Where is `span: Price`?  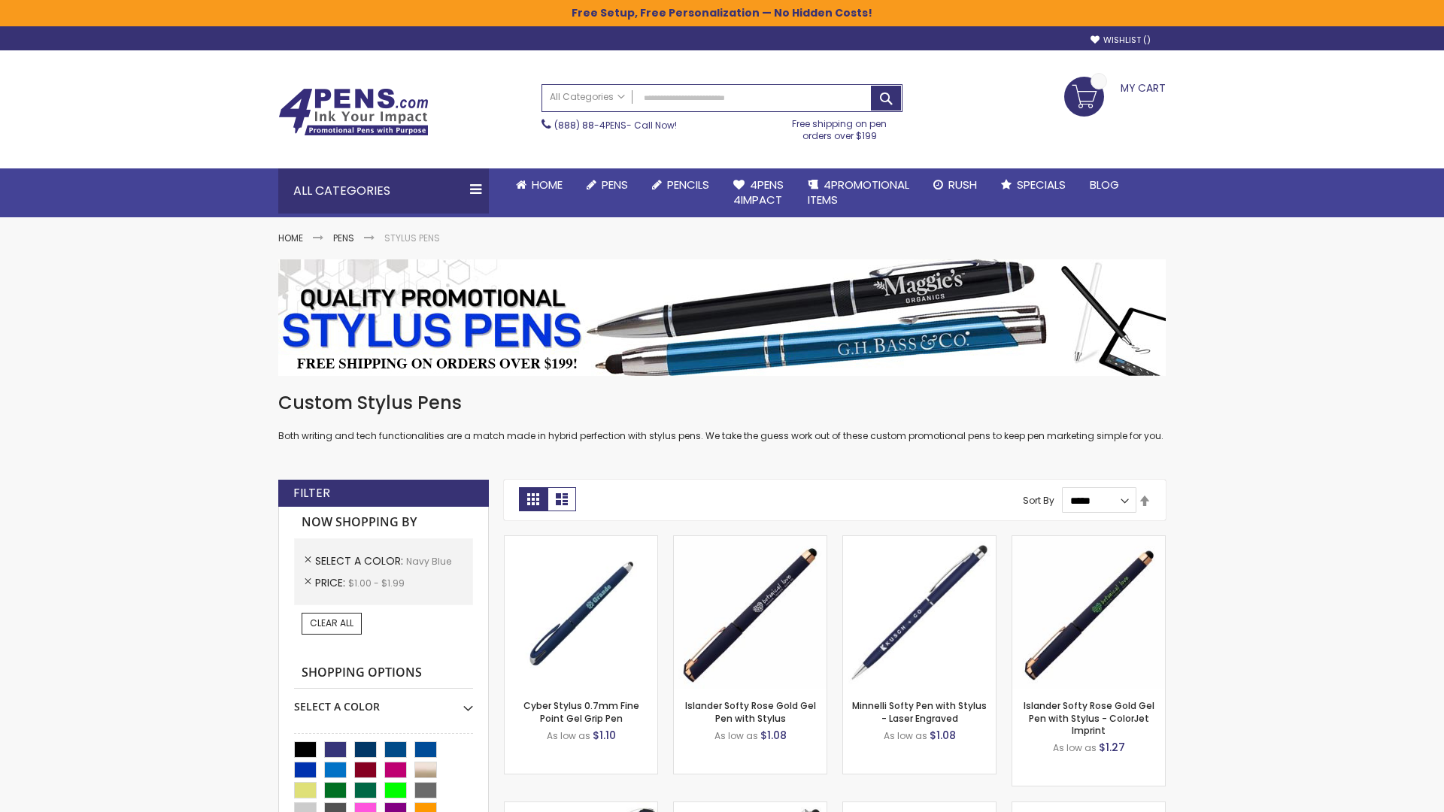 span: Price is located at coordinates (332, 583).